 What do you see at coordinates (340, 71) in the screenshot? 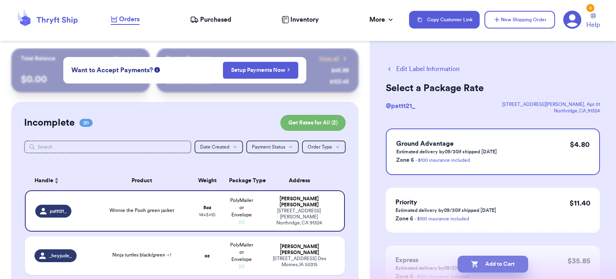
I see `div: $ 45.99` at bounding box center [340, 71].